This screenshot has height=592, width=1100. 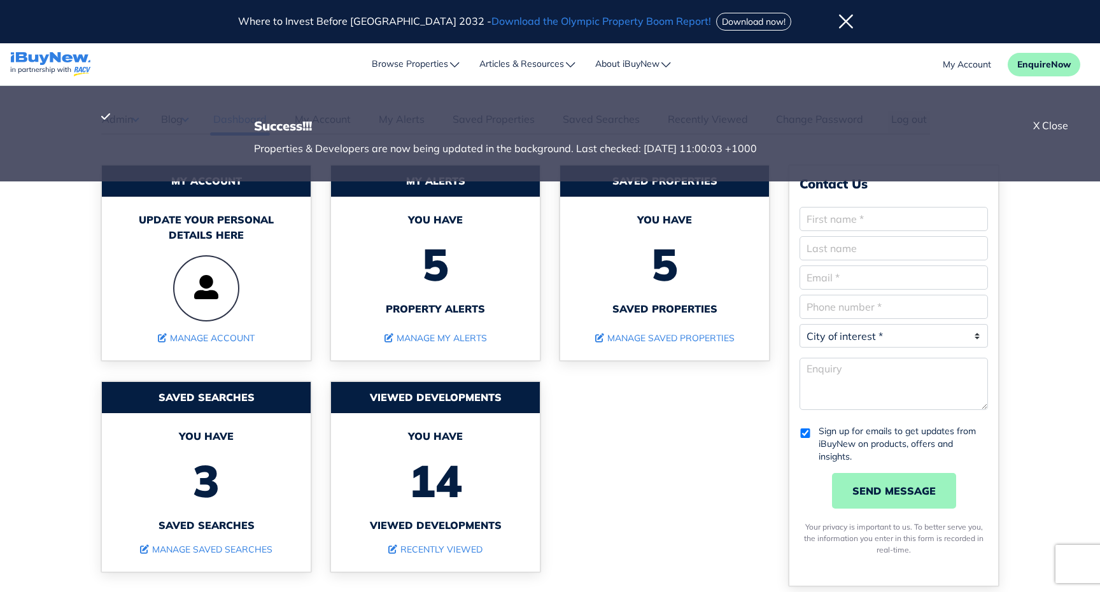 What do you see at coordinates (206, 288) in the screenshot?
I see `img: user` at bounding box center [206, 288].